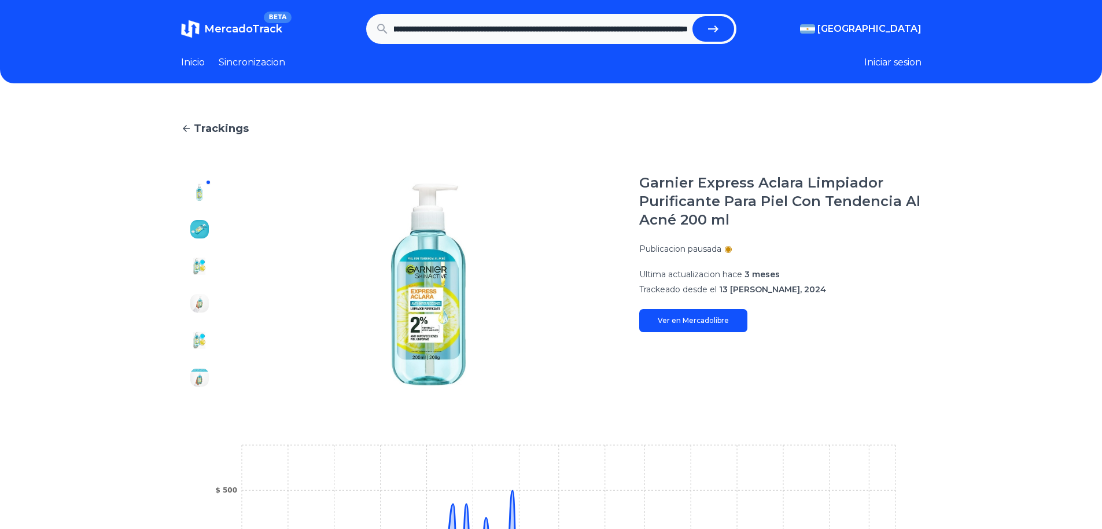 This screenshot has width=1102, height=529. I want to click on span: Ultima actualizacion hace, so click(691, 274).